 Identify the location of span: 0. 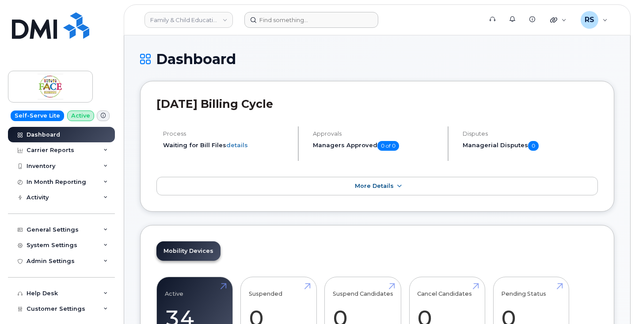
(534, 146).